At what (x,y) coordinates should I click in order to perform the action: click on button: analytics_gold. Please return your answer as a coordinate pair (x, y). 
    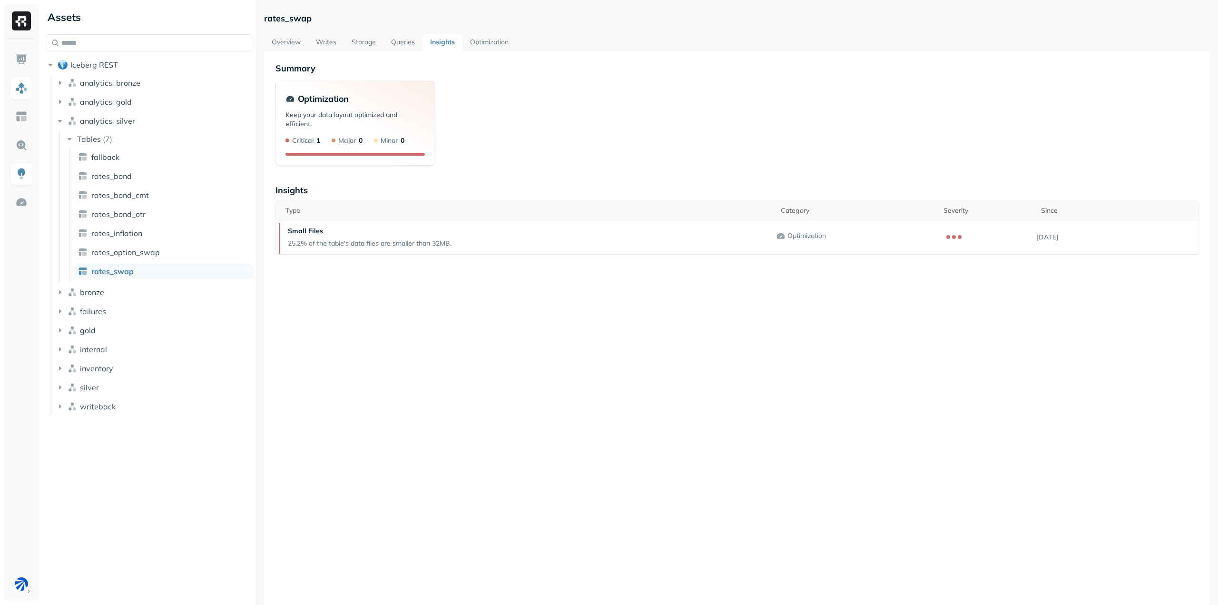
    Looking at the image, I should click on (154, 102).